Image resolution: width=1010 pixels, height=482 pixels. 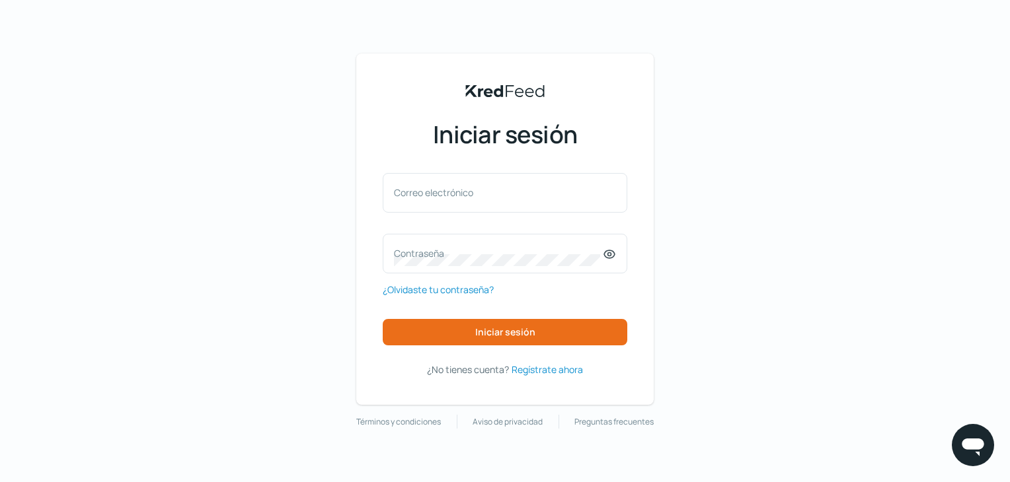 What do you see at coordinates (973, 445) in the screenshot?
I see `img: icono de chat` at bounding box center [973, 445].